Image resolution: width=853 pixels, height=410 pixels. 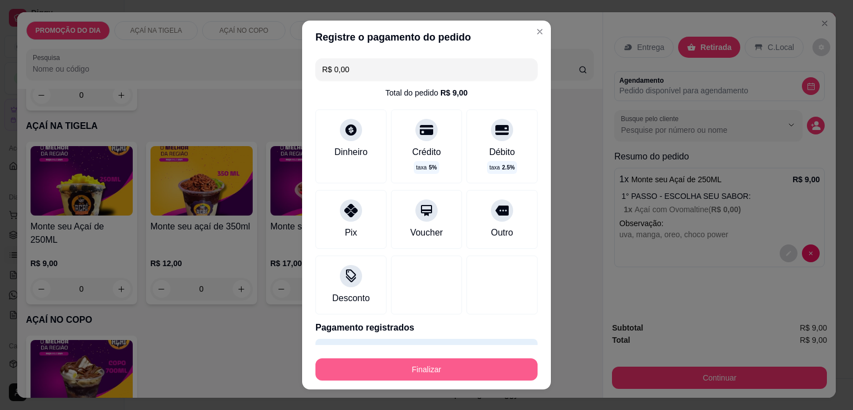 What do you see at coordinates (508, 167) in the screenshot?
I see `span: 2.5 %` at bounding box center [508, 167].